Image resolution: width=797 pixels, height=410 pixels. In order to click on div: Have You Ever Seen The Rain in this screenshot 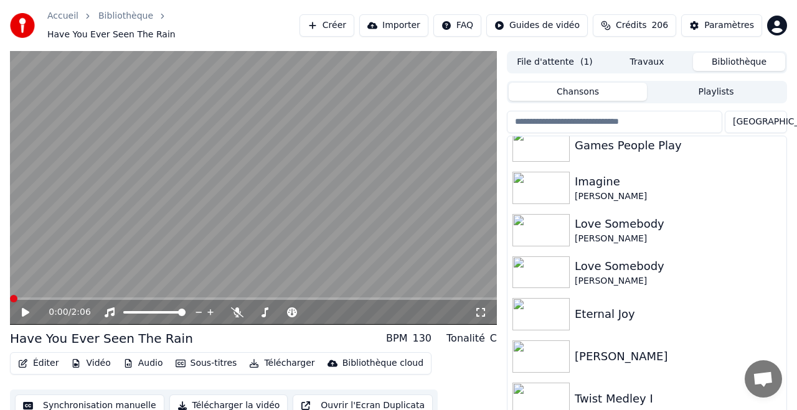, I will do `click(101, 339)`.